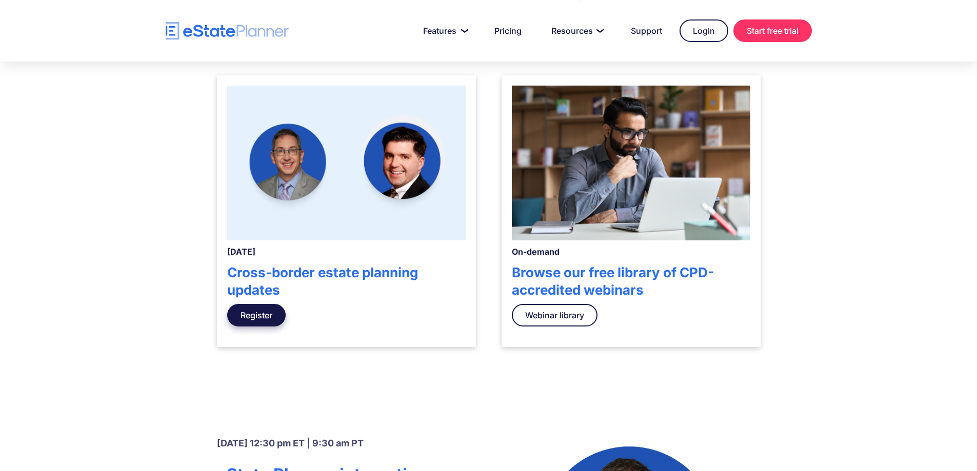  What do you see at coordinates (704, 31) in the screenshot?
I see `a: Login` at bounding box center [704, 31].